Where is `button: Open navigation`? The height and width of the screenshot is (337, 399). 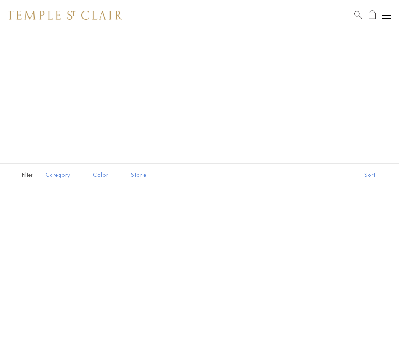
button: Open navigation is located at coordinates (386, 15).